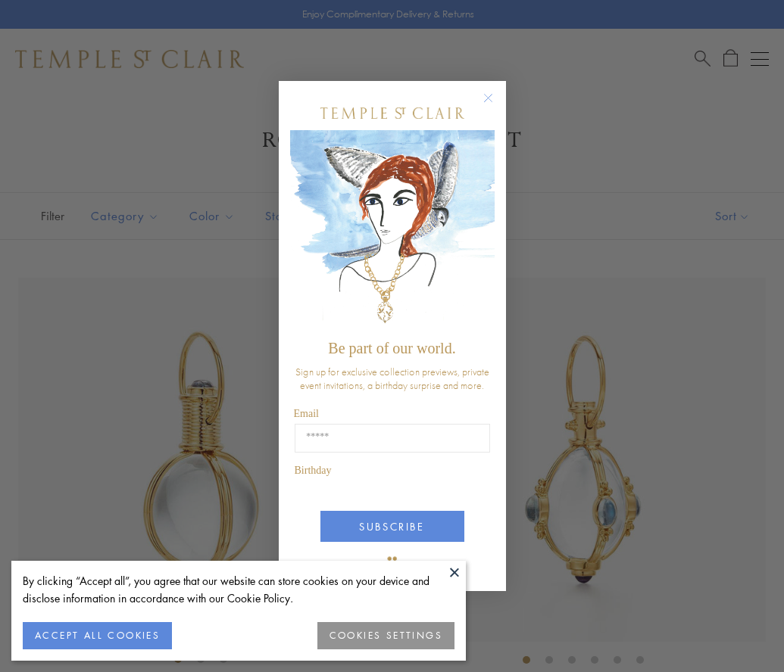 This screenshot has width=784, height=672. Describe the element at coordinates (392, 231) in the screenshot. I see `img: c4a9eb12-d91a-4d4a-8ee0-386386f4f338.jpeg` at that location.